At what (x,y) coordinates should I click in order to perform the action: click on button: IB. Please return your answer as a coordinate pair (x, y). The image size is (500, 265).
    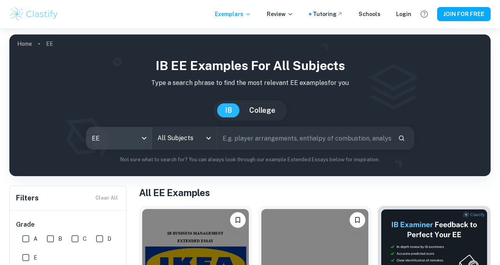
    Looking at the image, I should click on (229, 110).